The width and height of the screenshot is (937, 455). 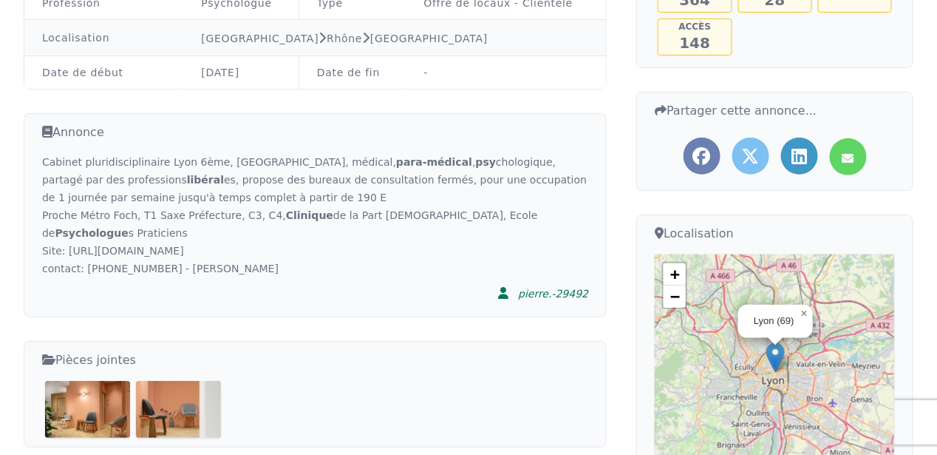 I want to click on td: Date de fin, so click(x=353, y=72).